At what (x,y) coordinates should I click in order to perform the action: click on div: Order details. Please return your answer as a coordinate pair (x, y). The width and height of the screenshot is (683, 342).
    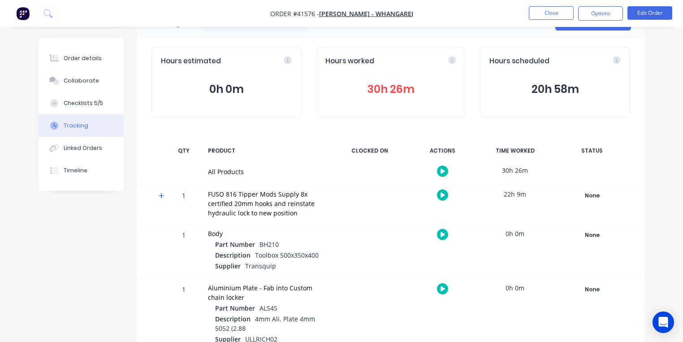
    Looking at the image, I should click on (83, 58).